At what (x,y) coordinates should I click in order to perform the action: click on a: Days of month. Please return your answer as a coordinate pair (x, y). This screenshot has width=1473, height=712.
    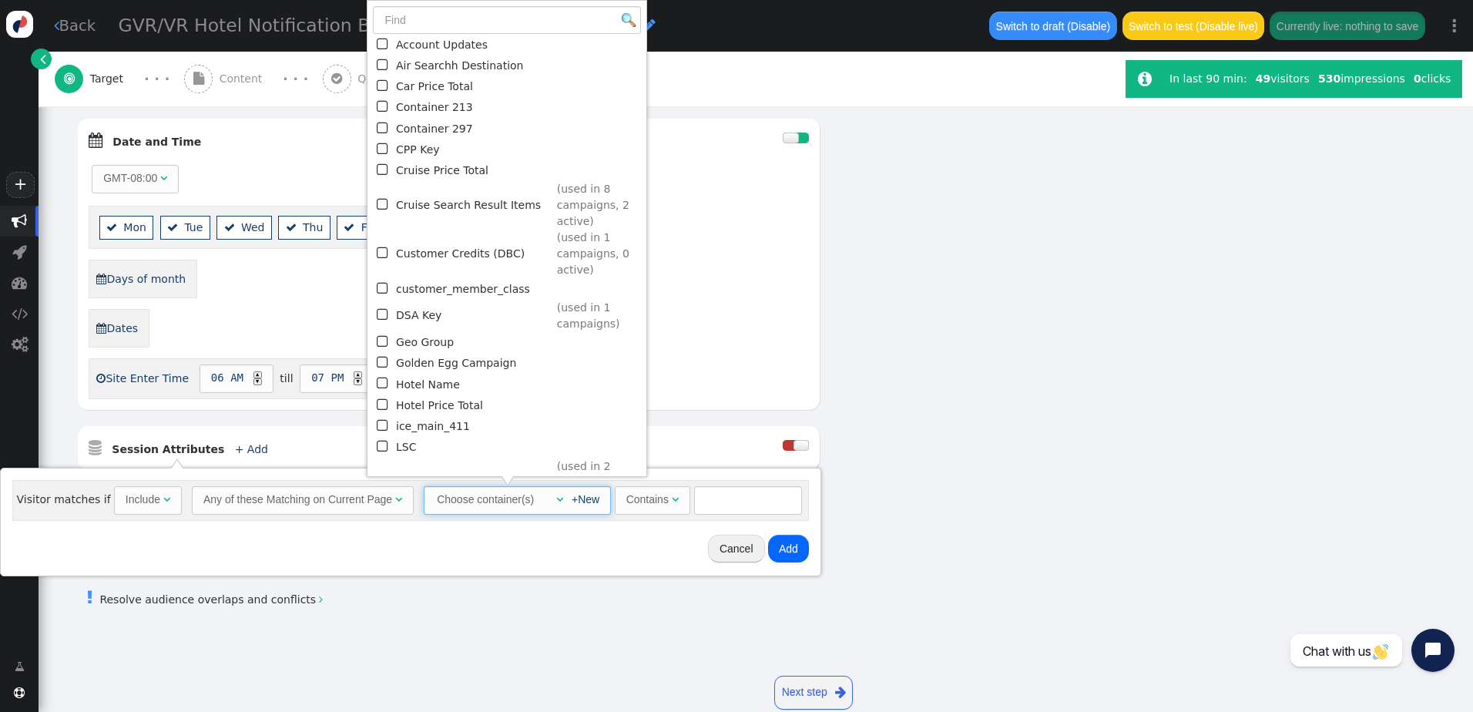
    Looking at the image, I should click on (141, 279).